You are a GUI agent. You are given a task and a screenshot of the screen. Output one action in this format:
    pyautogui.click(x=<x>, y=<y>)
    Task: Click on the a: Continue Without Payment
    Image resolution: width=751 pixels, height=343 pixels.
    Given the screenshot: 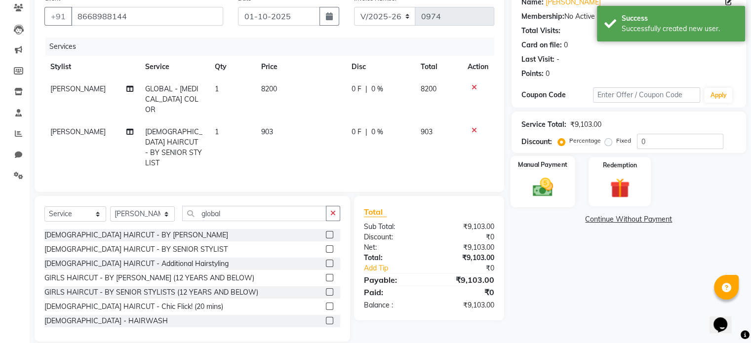 What is the action you would take?
    pyautogui.click(x=628, y=219)
    